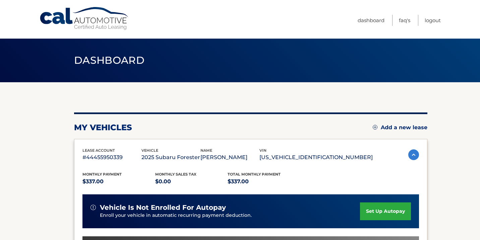 This screenshot has width=480, height=240. Describe the element at coordinates (150, 150) in the screenshot. I see `span: vehicle` at that location.